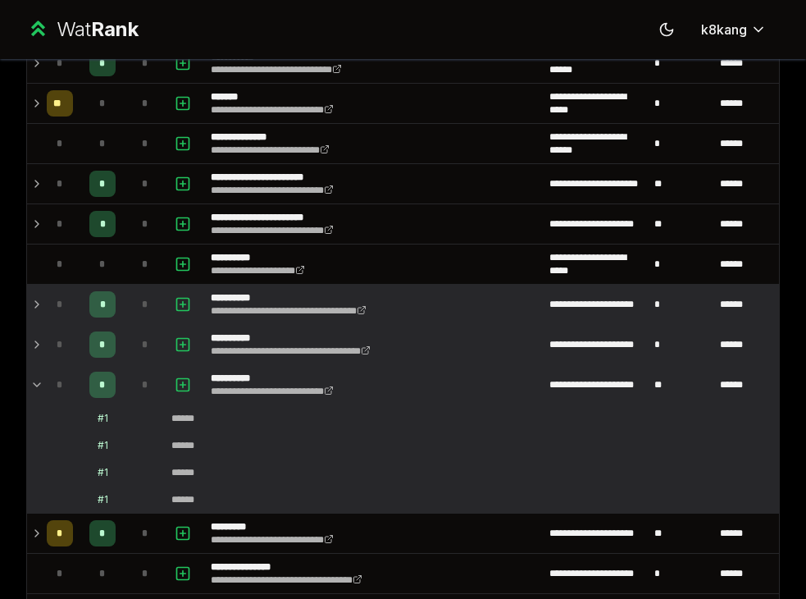  I want to click on a: WatRank, so click(82, 30).